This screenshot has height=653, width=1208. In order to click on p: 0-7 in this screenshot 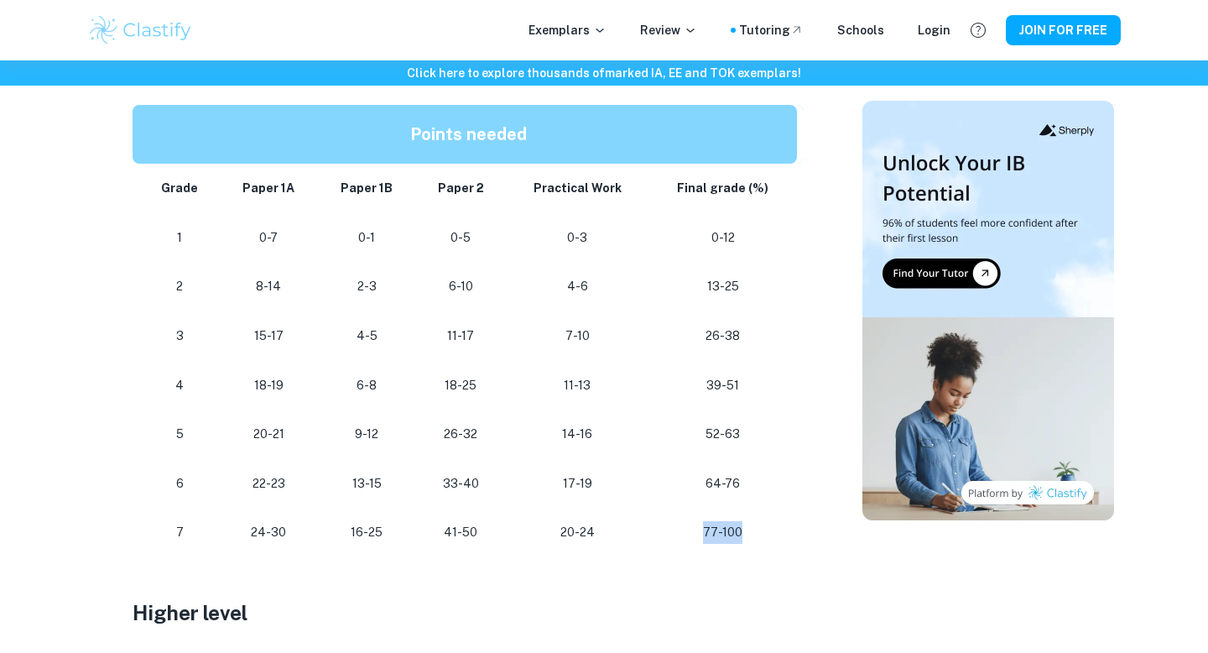, I will do `click(268, 237)`.